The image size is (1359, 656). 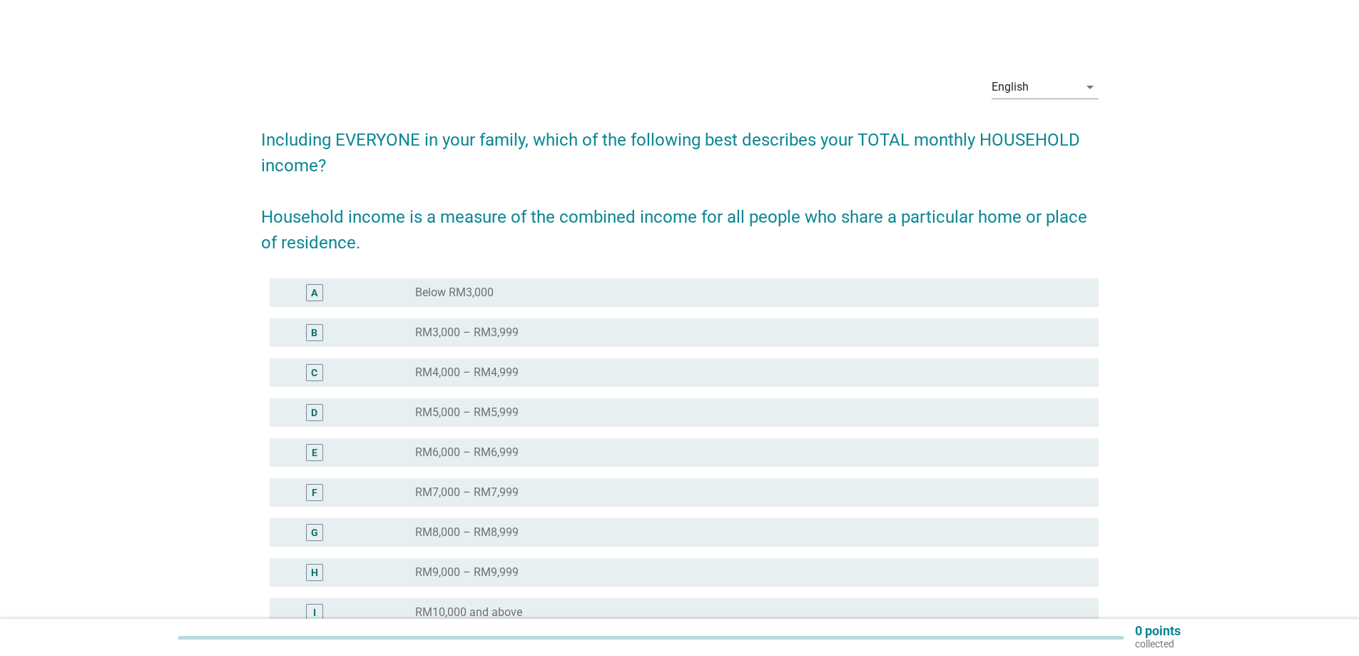 What do you see at coordinates (454, 293) in the screenshot?
I see `label: Below RM3,000` at bounding box center [454, 293].